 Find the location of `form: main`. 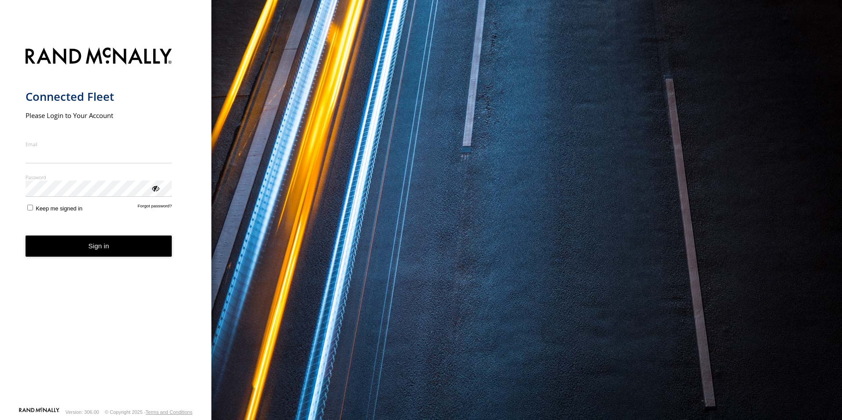

form: main is located at coordinates (106, 225).